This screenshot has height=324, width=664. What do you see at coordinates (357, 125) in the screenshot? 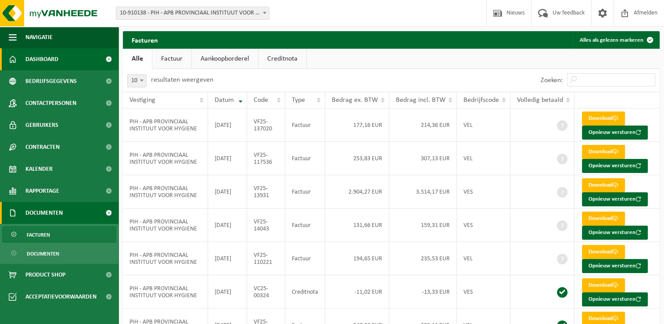
I see `td: 177,16 EUR` at bounding box center [357, 125].